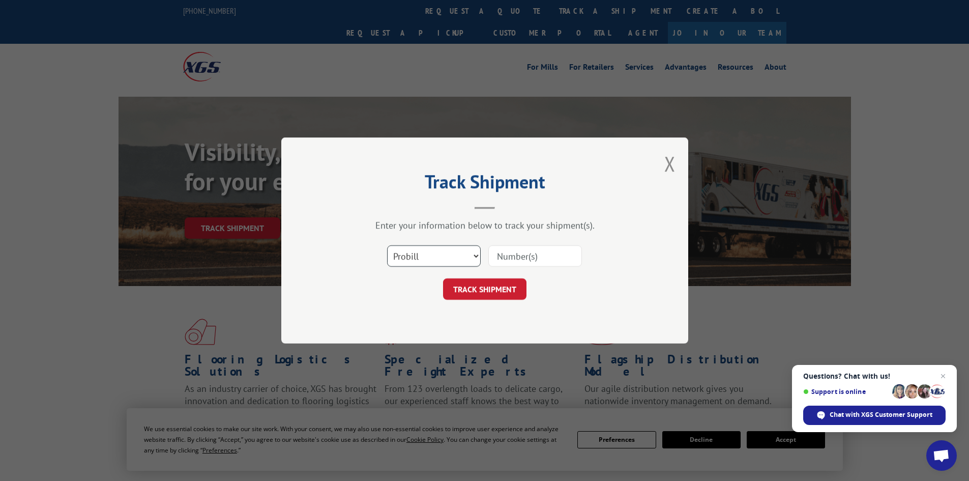 The image size is (969, 481). What do you see at coordinates (485, 225) in the screenshot?
I see `div: Enter your information below to track your shipment(s).` at bounding box center [485, 225].